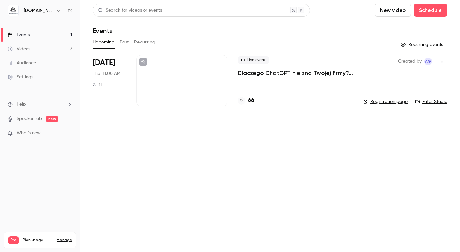  What do you see at coordinates (40, 104) in the screenshot?
I see `li: help-dropdown-opener` at bounding box center [40, 104].